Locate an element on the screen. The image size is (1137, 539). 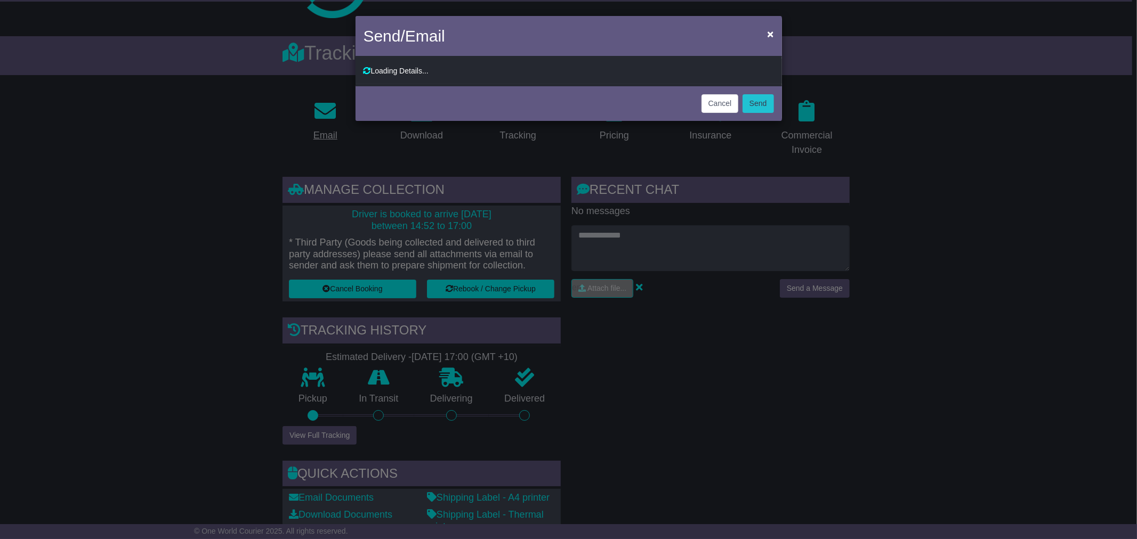
h4: Send/Email is located at coordinates (404, 36).